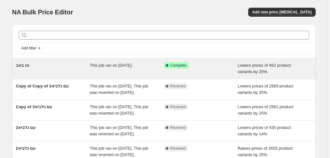 The width and height of the screenshot is (330, 158). I want to click on span: עם כלביא2, so click(26, 148).